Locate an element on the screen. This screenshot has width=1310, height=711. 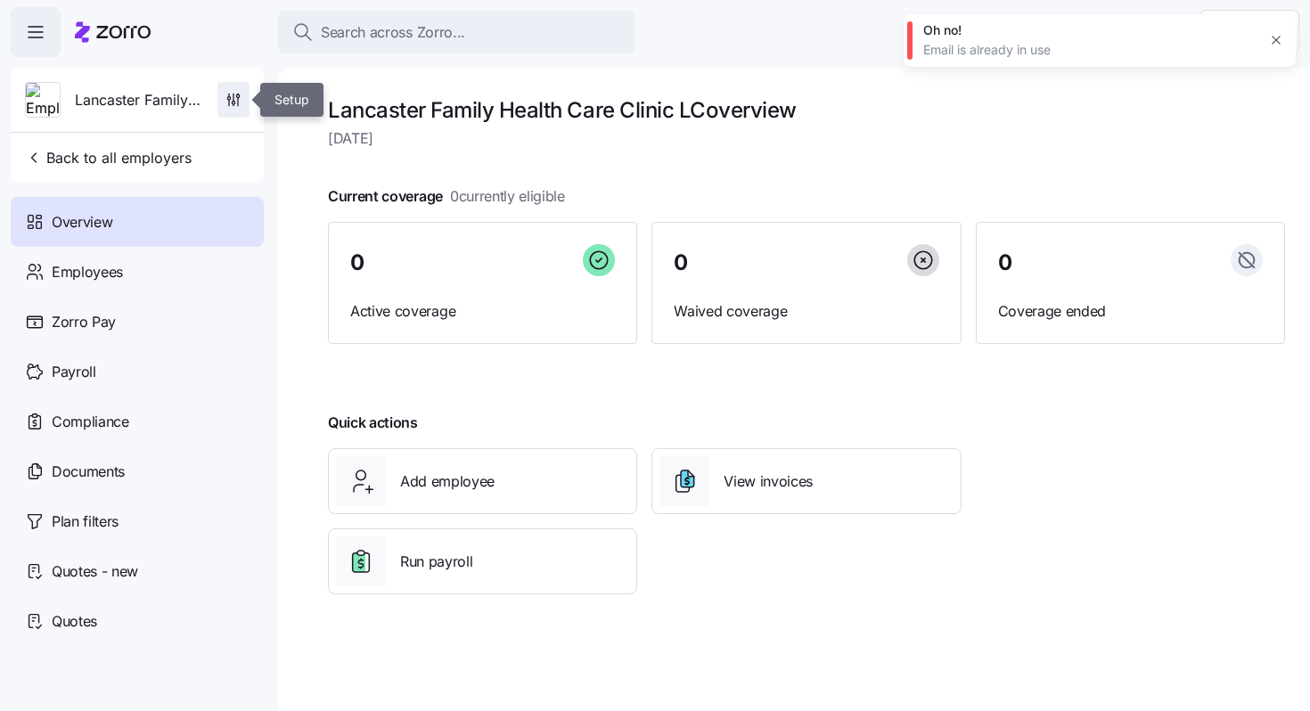
button: Back to all employers is located at coordinates (108, 158).